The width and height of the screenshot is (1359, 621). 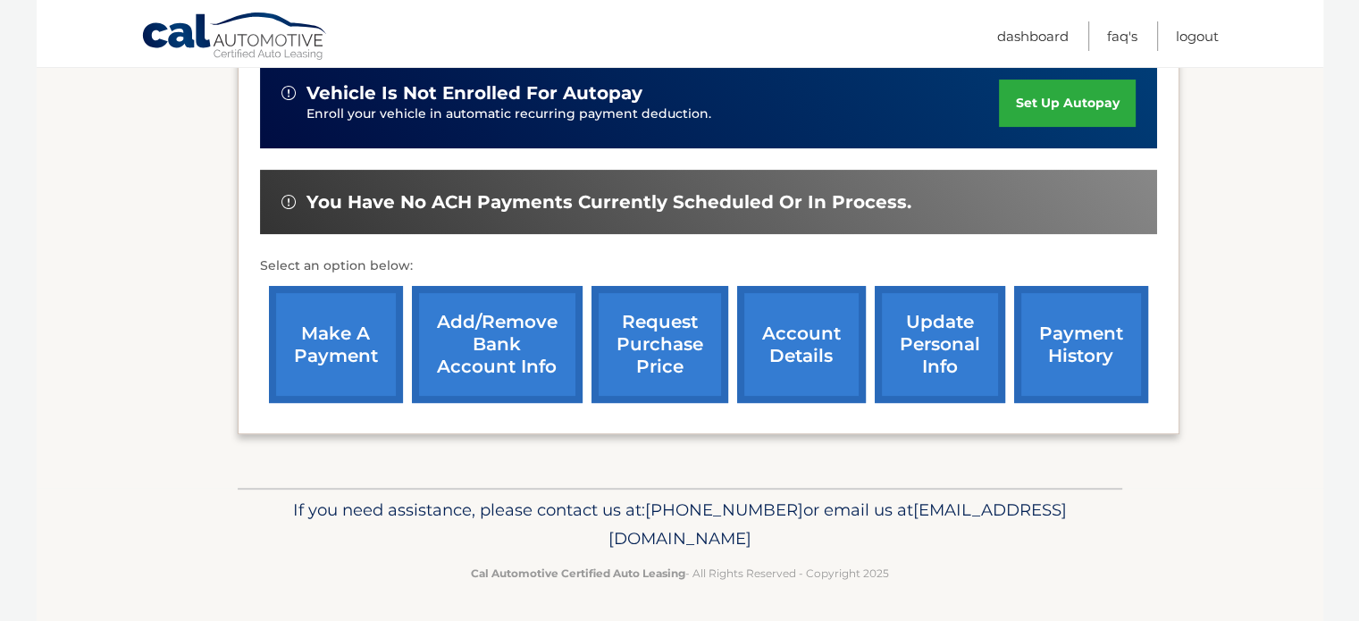 I want to click on p: - All Rights Reserved - Copyright 2025, so click(x=680, y=573).